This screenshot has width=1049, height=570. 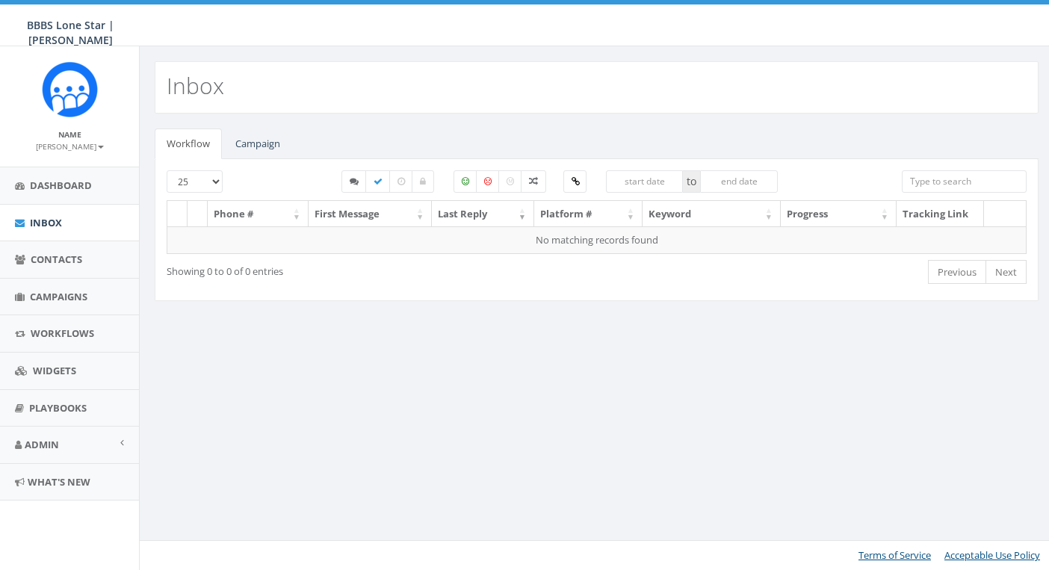 What do you see at coordinates (370, 214) in the screenshot?
I see `th: First Message: activate to sort column ascending` at bounding box center [370, 214].